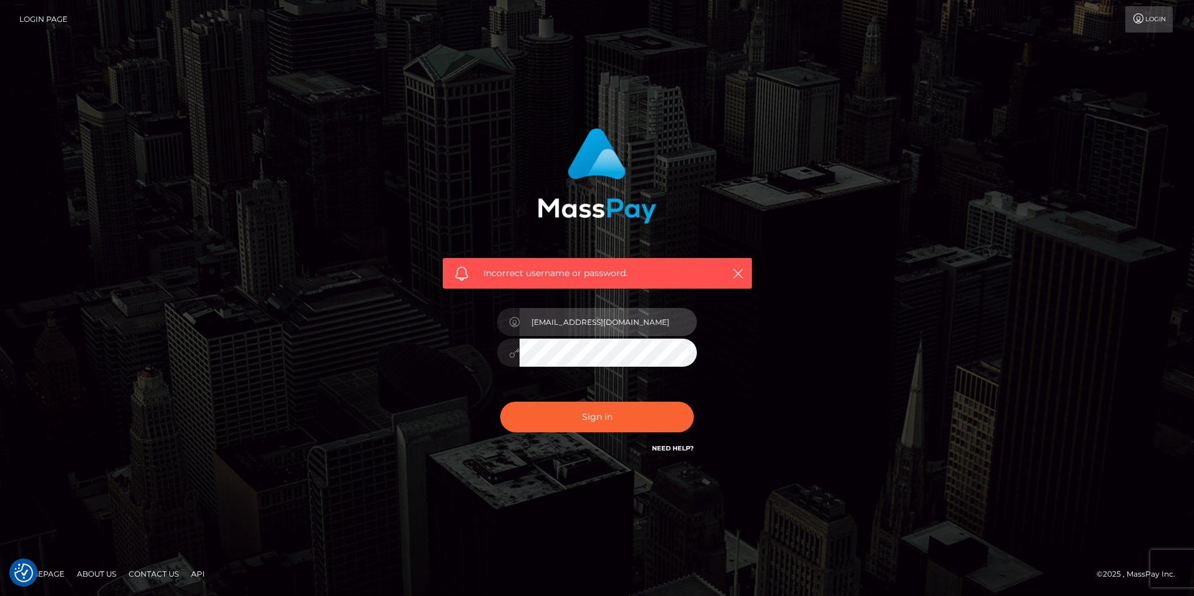  What do you see at coordinates (1141, 574) in the screenshot?
I see `div: © 2025 , MassPay Inc.` at bounding box center [1141, 574].